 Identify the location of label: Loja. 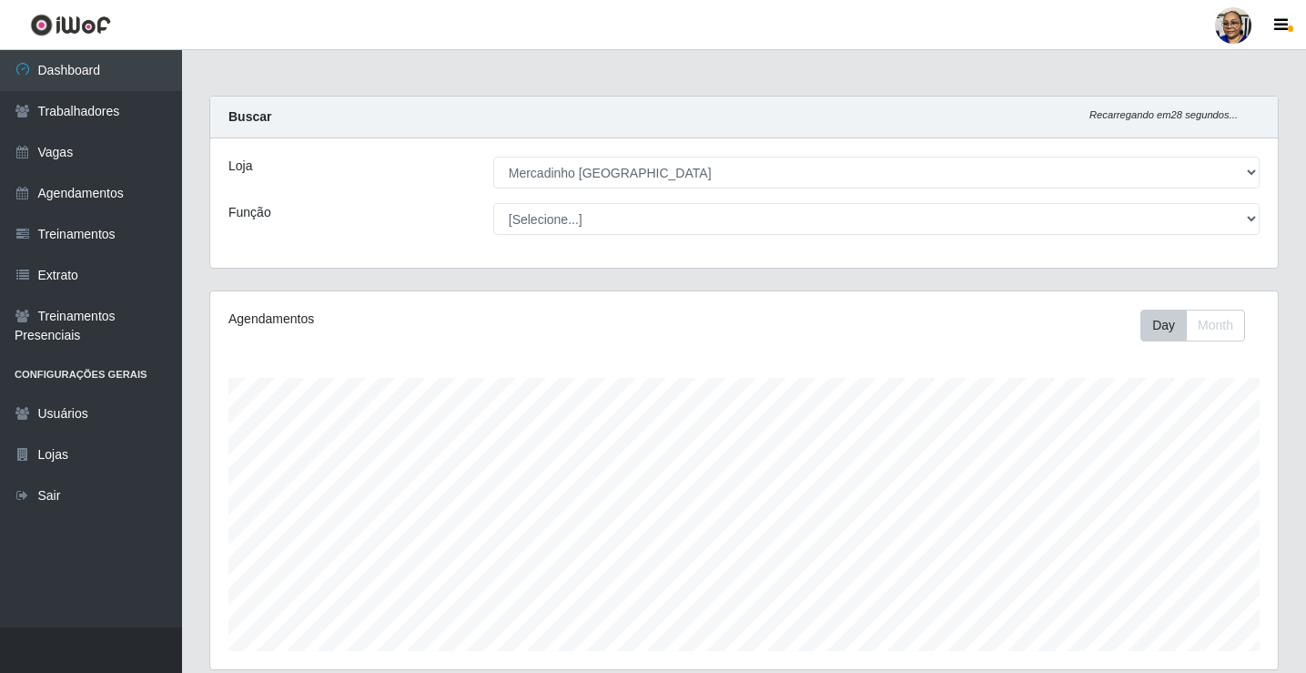
(240, 166).